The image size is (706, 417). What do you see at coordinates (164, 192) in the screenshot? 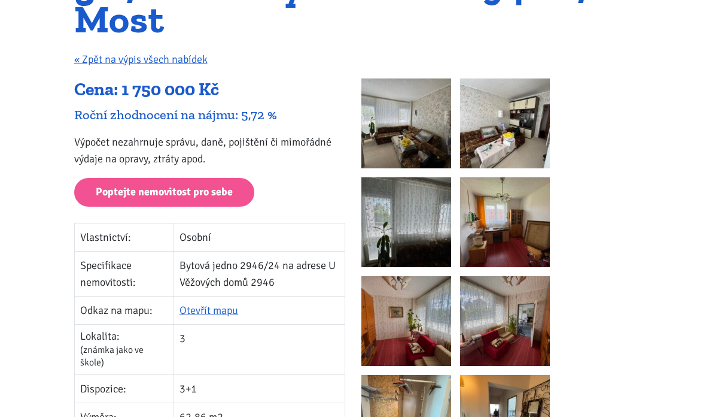
I see `a: Poptejte nemovitost pro sebe` at bounding box center [164, 192].